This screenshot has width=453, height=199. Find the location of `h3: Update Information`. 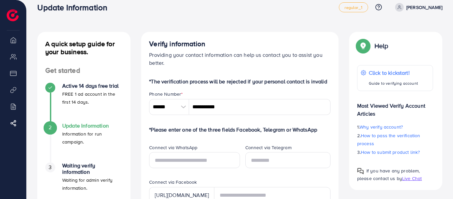

h3: Update Information is located at coordinates (75, 7).